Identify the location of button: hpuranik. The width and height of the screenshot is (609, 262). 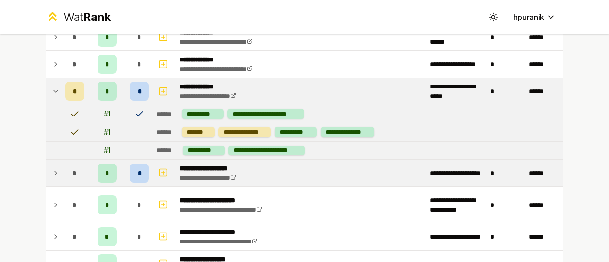
(534, 17).